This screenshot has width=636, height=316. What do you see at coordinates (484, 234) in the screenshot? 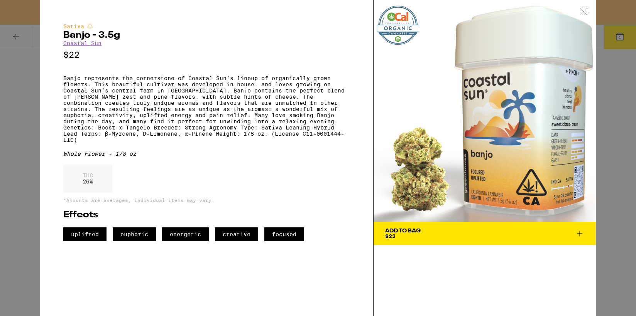
I see `button: Add To Bag$22` at bounding box center [484, 234].